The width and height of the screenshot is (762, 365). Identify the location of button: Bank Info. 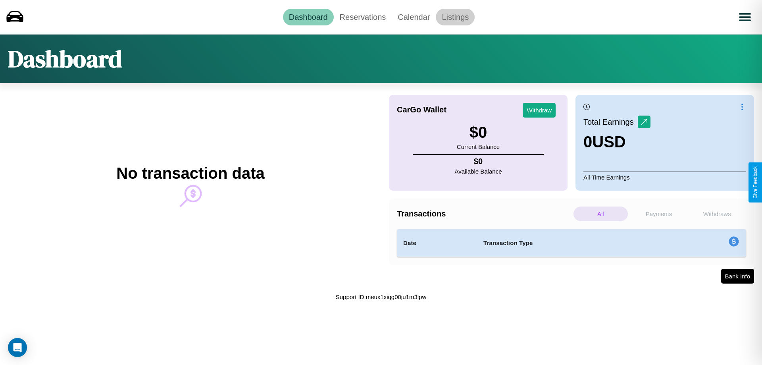
(738, 276).